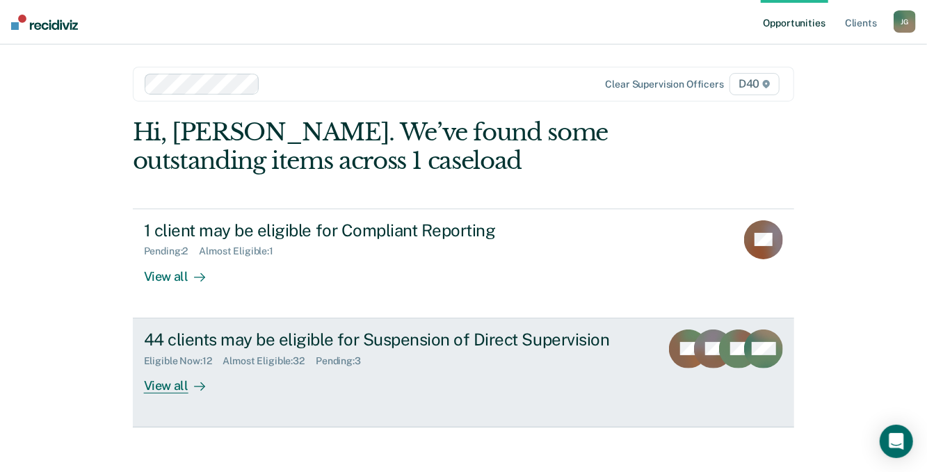 The image size is (927, 472). What do you see at coordinates (184, 361) in the screenshot?
I see `div: Eligible Now : 12` at bounding box center [184, 361].